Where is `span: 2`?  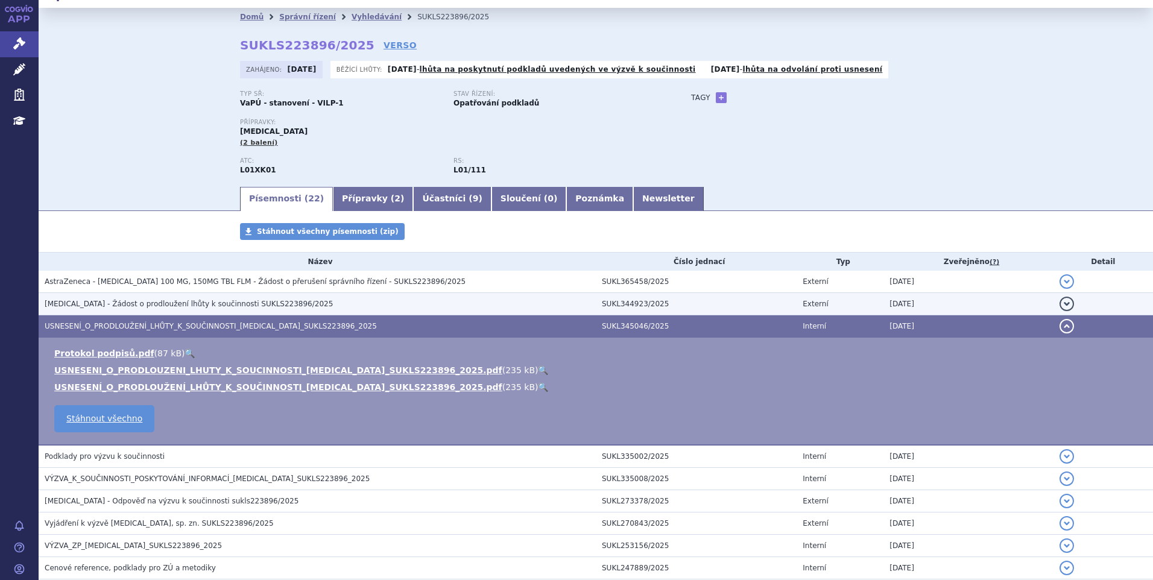 span: 2 is located at coordinates (397, 198).